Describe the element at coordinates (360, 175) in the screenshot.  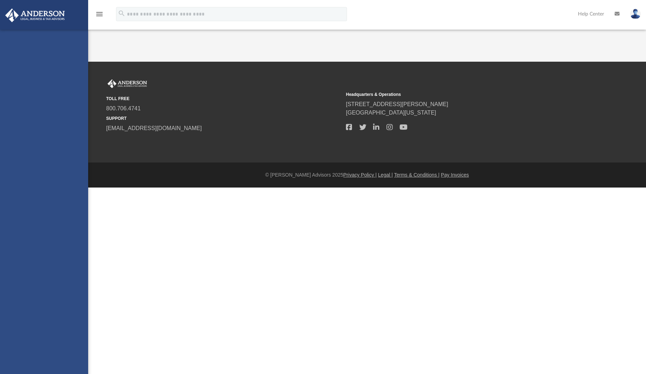
I see `a: Privacy Policy |` at that location.